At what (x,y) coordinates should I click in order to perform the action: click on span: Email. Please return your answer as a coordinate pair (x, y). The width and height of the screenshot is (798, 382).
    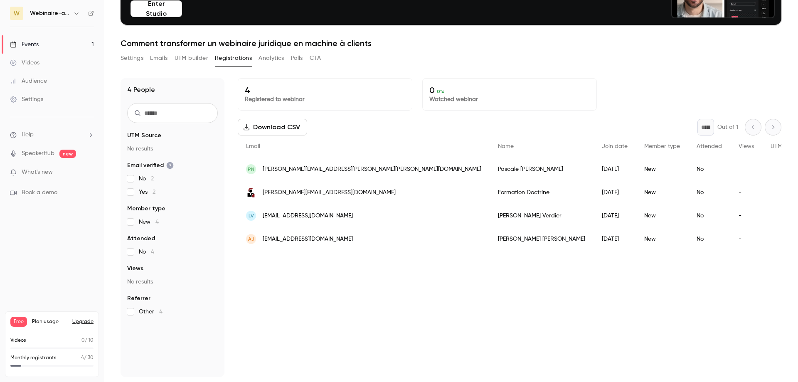
    Looking at the image, I should click on (253, 146).